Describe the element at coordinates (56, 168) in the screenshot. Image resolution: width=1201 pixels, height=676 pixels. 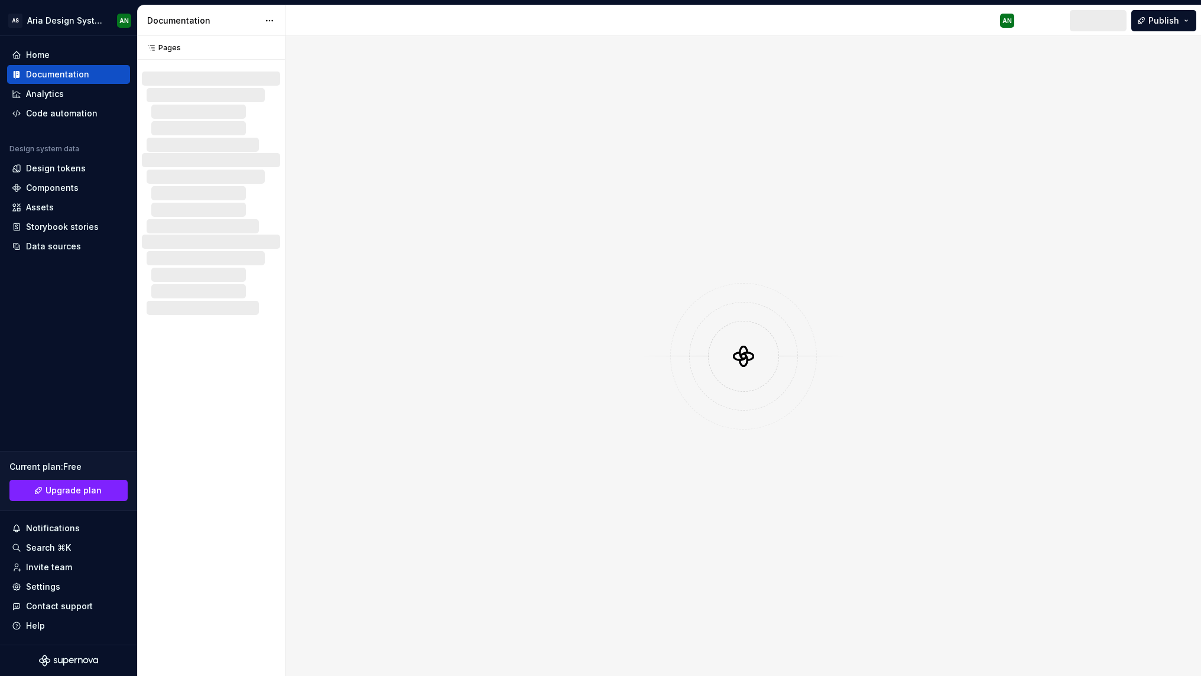
I see `div: Design tokens` at that location.